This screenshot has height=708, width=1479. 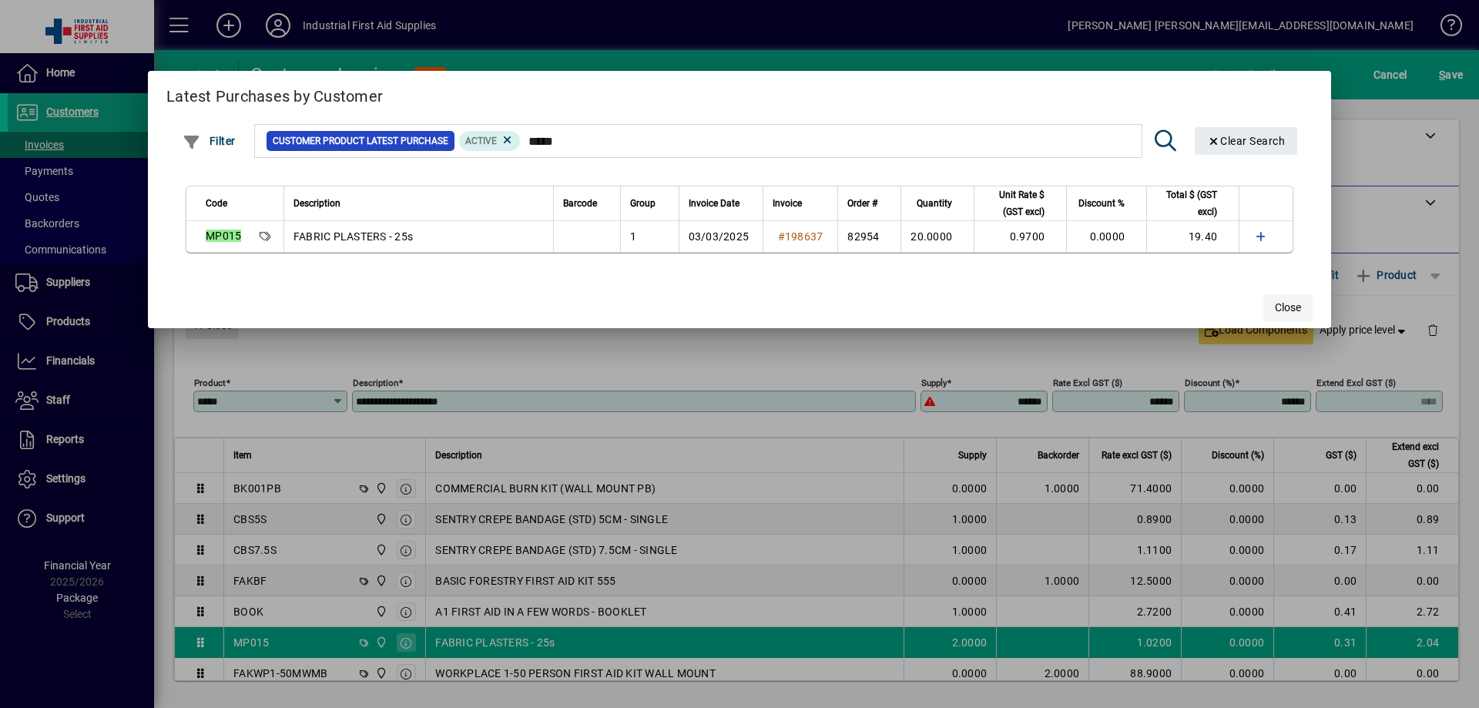 What do you see at coordinates (938, 203) in the screenshot?
I see `div: Quantity` at bounding box center [938, 203].